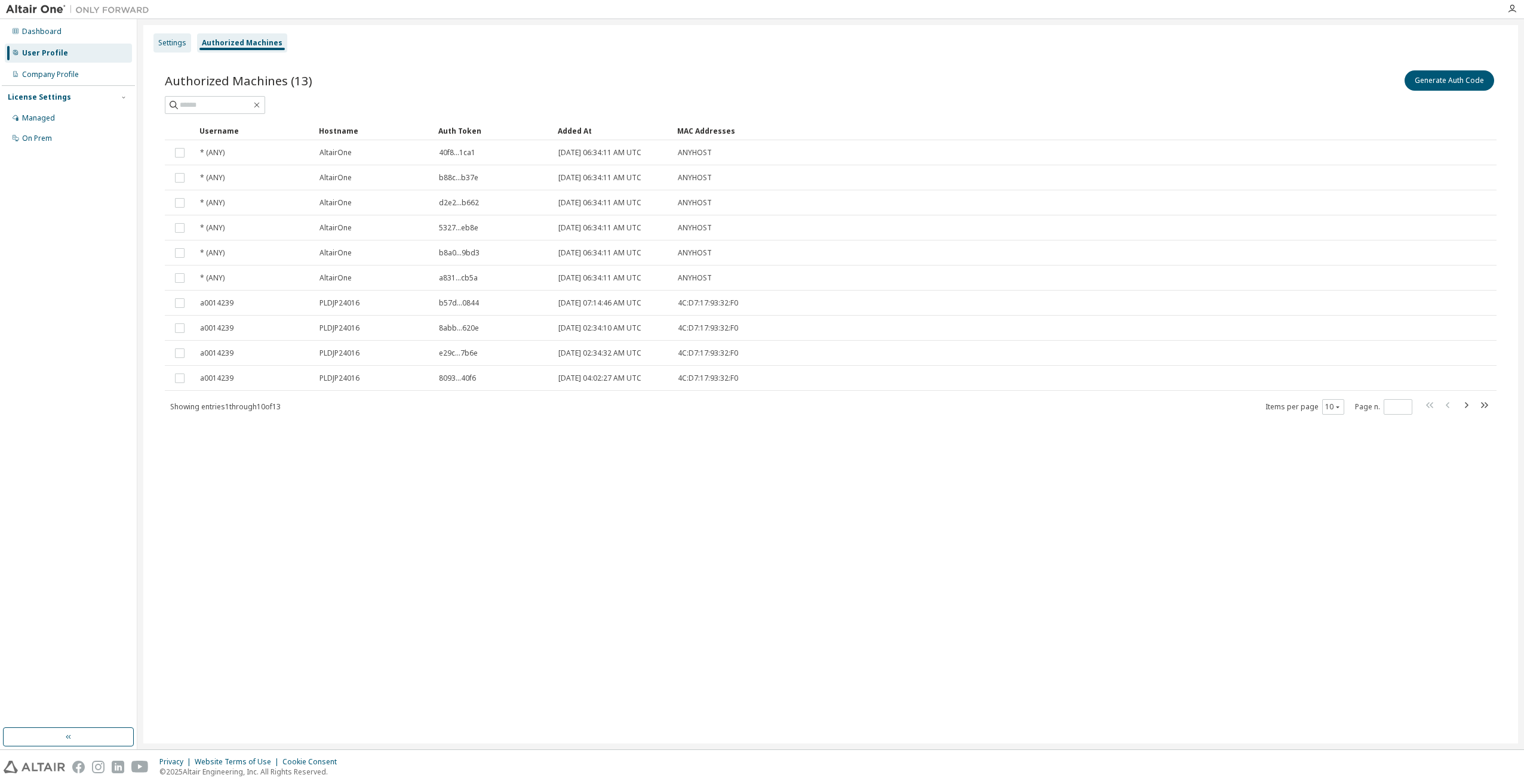 Image resolution: width=1524 pixels, height=784 pixels. I want to click on span: 8abb...620e, so click(459, 328).